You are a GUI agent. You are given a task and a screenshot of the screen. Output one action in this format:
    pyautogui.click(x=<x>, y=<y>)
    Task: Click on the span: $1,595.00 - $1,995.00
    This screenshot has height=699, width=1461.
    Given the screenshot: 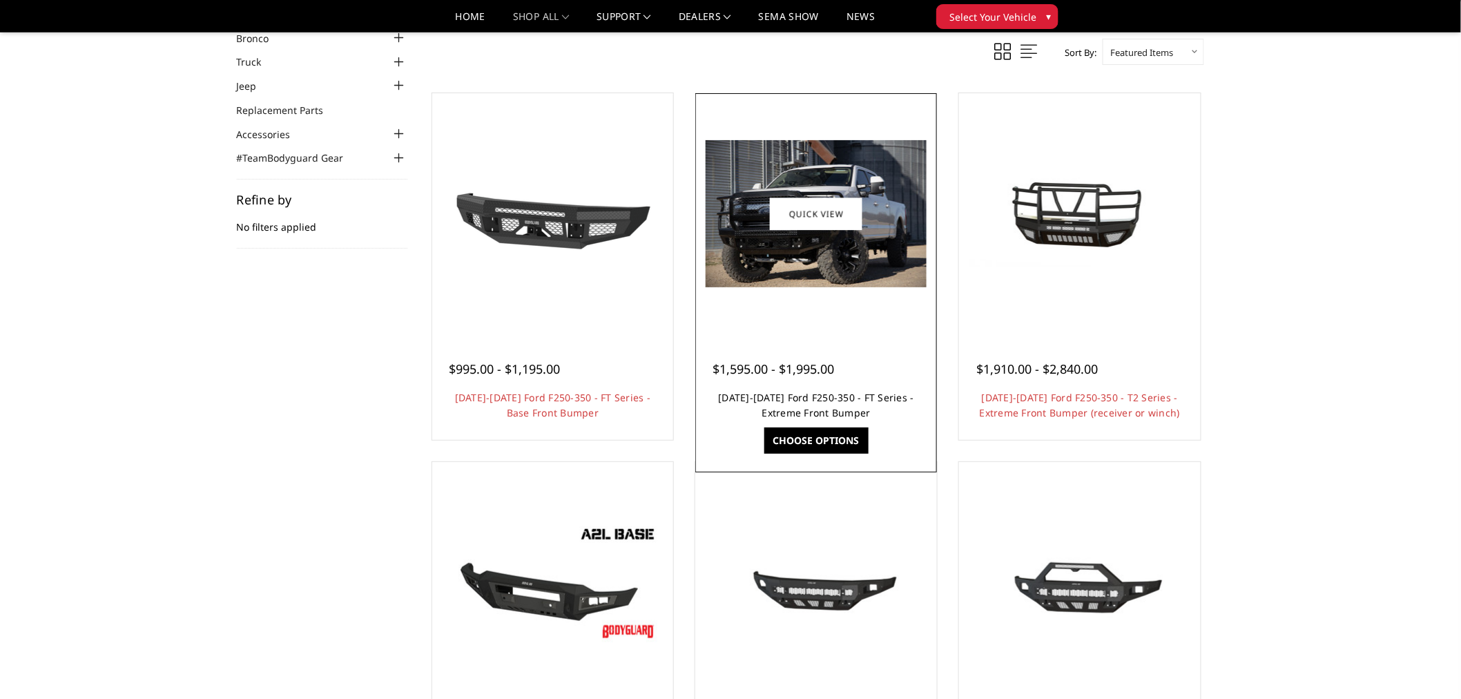 What is the action you would take?
    pyautogui.click(x=773, y=369)
    